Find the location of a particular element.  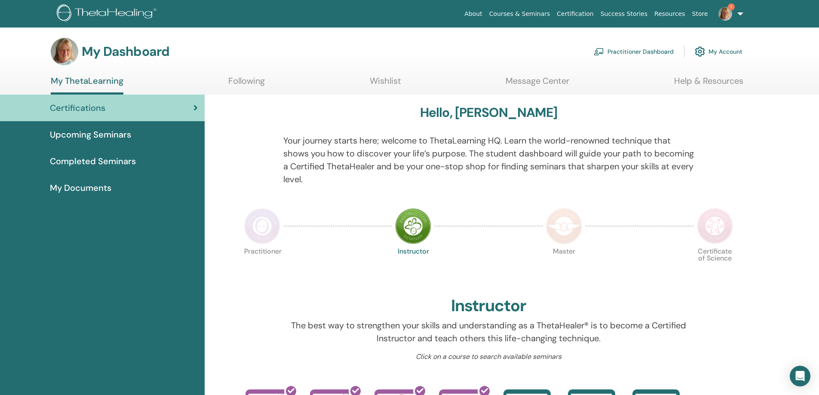

img: Certificate of Science is located at coordinates (715, 226).